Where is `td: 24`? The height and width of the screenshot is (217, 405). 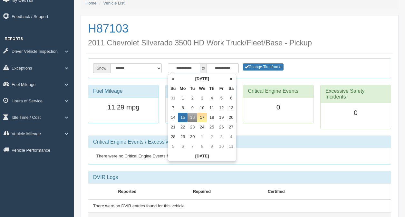 td: 24 is located at coordinates (202, 127).